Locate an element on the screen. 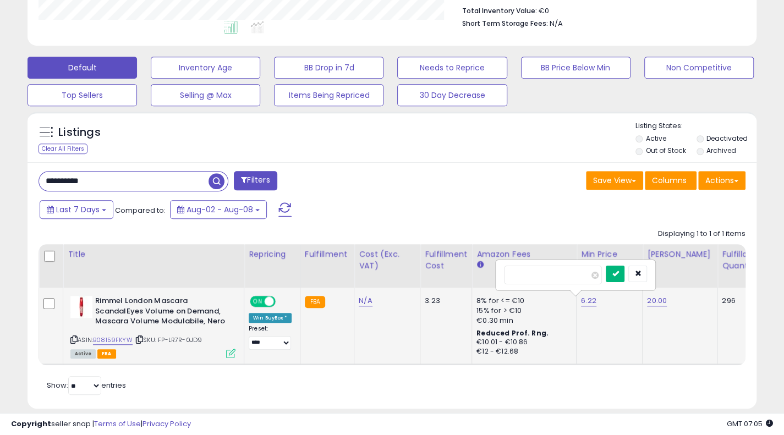 This screenshot has width=784, height=435. span: Compared to: is located at coordinates (140, 210).